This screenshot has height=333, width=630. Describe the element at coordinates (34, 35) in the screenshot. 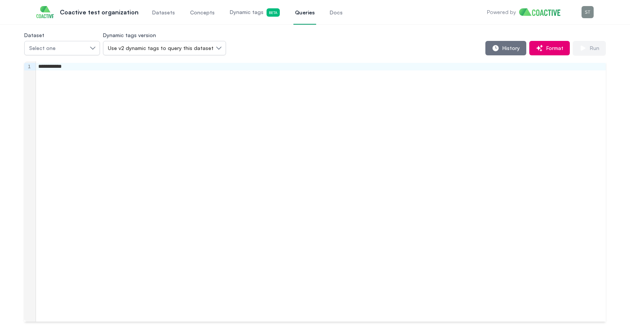

I see `label: Dataset` at that location.